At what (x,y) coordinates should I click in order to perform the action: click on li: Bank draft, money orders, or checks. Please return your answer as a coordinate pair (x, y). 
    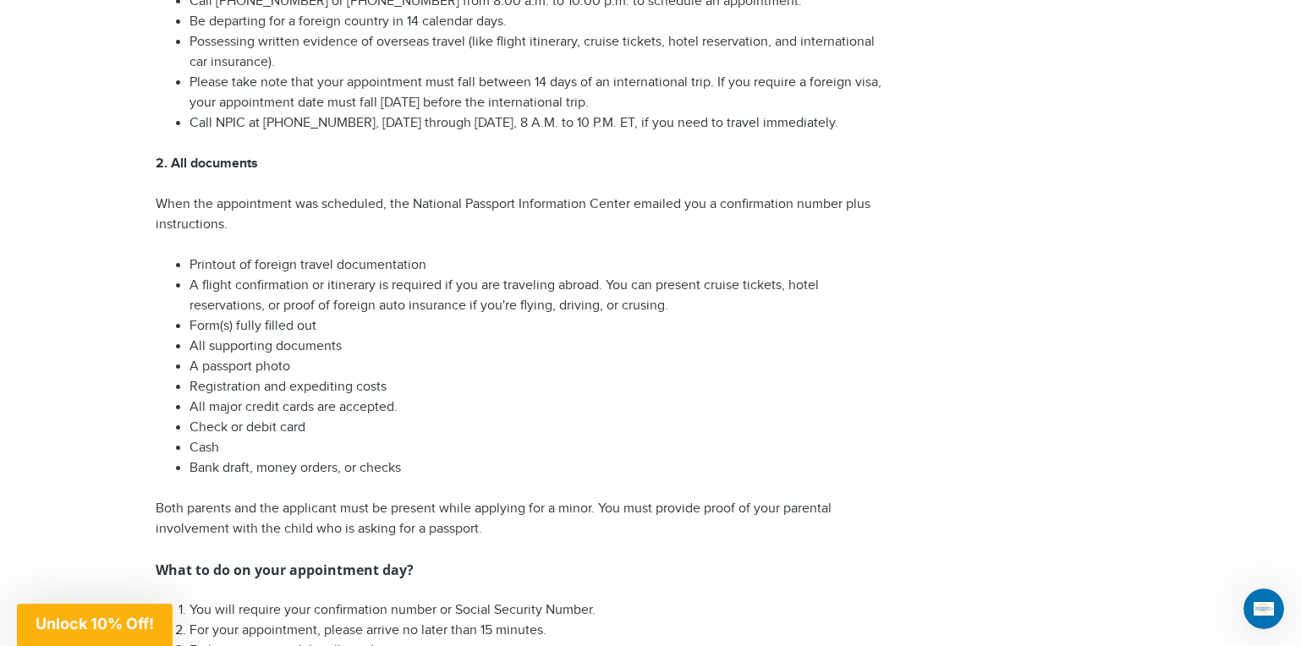
    Looking at the image, I should click on (540, 469).